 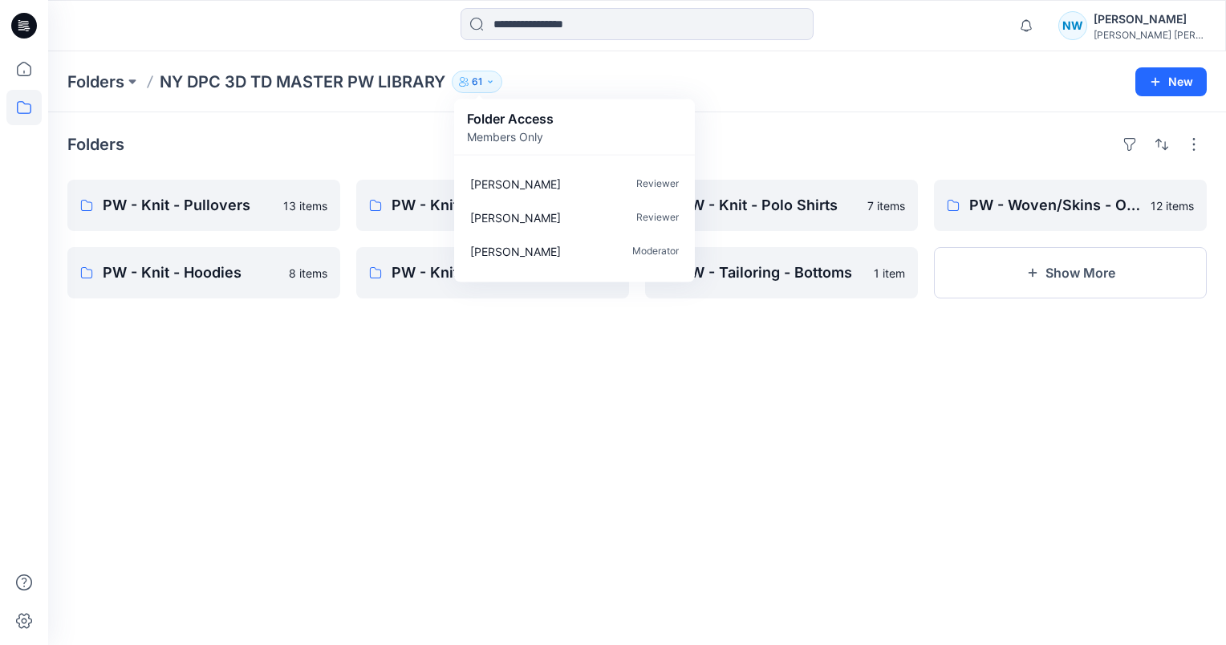 What do you see at coordinates (477, 273) in the screenshot?
I see `p: PW - Knit - T Shirts` at bounding box center [477, 273].